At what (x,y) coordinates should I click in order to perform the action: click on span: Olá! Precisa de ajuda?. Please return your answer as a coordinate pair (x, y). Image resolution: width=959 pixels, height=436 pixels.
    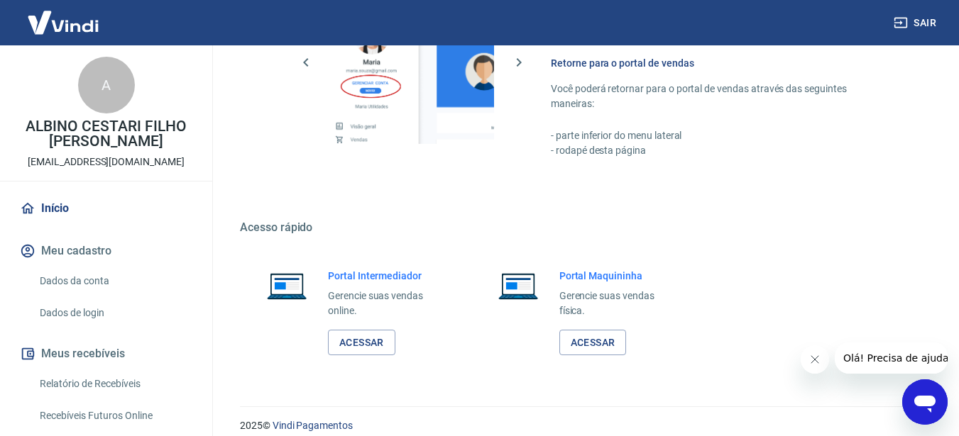
    Looking at the image, I should click on (64, 16).